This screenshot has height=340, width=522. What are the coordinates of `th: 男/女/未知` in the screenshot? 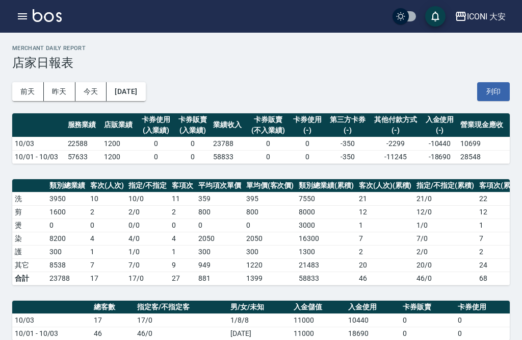 It's located at (259, 307).